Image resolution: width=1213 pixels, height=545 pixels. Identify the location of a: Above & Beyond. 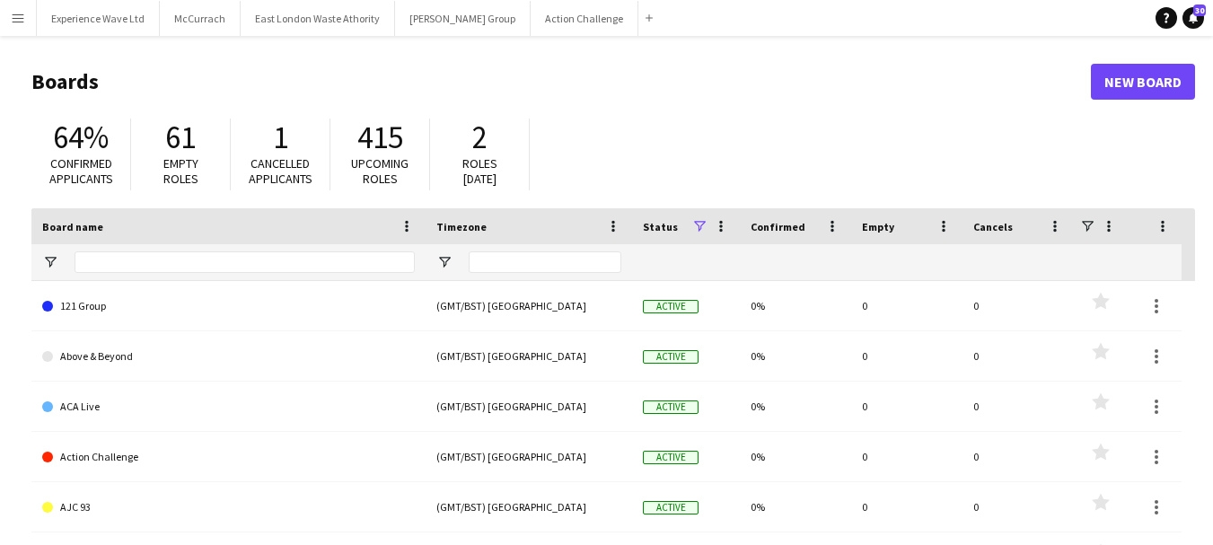
(228, 356).